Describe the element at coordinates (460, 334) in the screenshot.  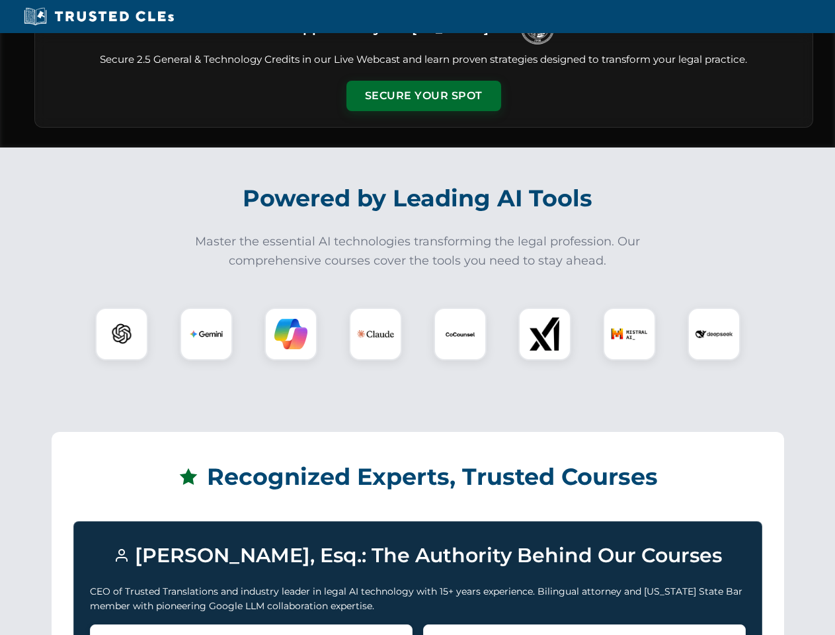
I see `div: CoCounsel` at that location.